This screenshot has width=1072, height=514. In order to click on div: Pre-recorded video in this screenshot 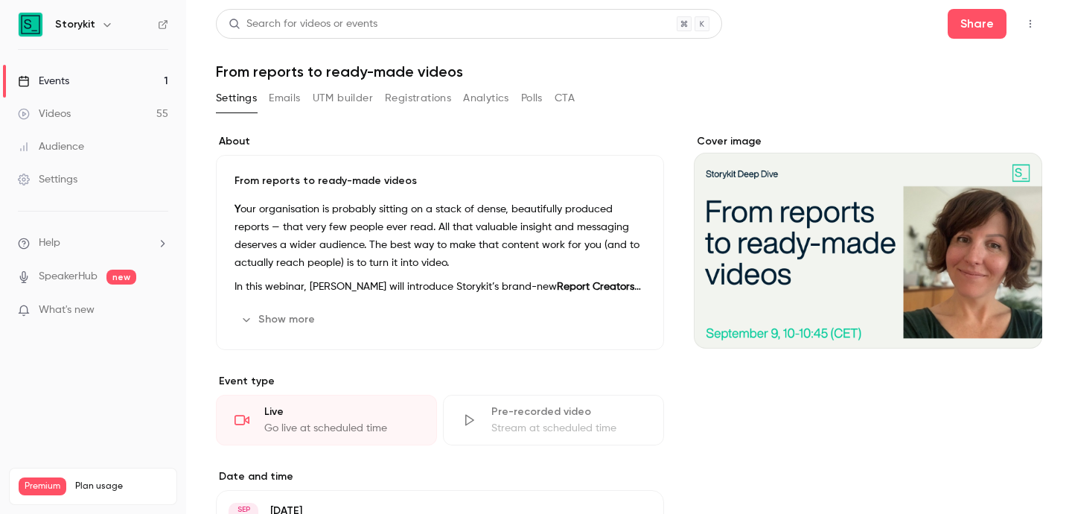, I will do `click(568, 412)`.